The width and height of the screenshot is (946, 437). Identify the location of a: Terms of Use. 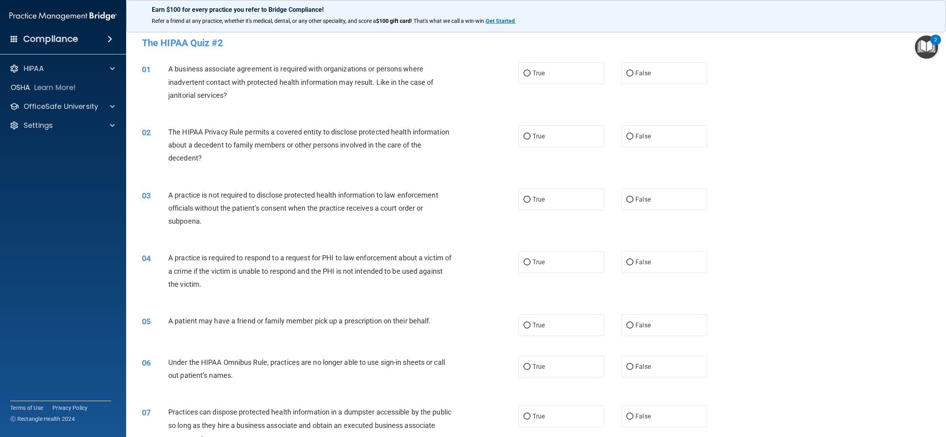
(26, 408).